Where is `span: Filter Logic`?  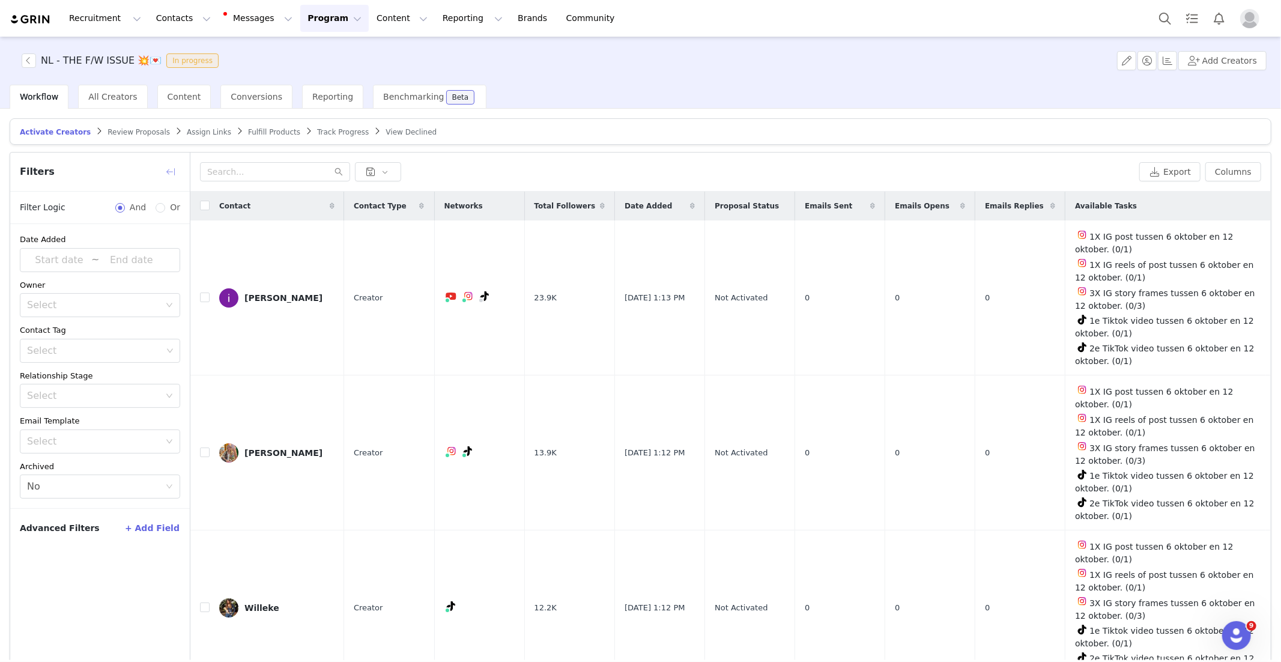 span: Filter Logic is located at coordinates (43, 207).